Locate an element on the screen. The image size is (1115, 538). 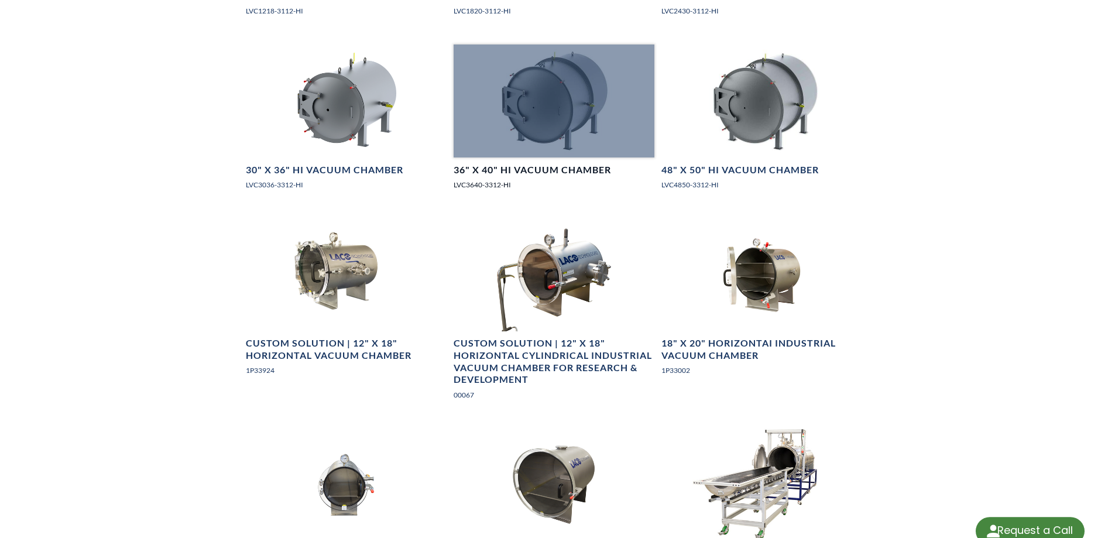
p: LVC1218-3112-HI is located at coordinates (346, 11).